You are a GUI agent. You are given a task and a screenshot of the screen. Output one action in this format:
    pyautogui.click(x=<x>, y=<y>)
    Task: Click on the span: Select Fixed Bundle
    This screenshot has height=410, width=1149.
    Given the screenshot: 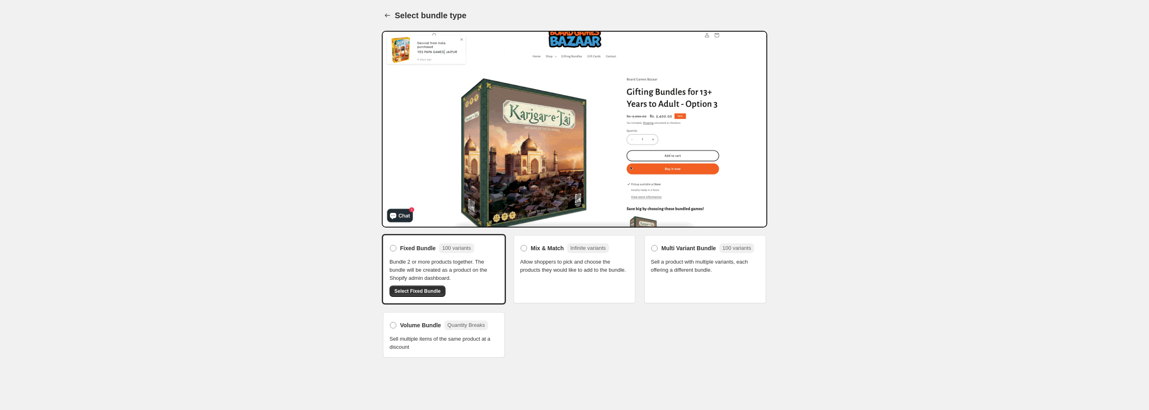 What is the action you would take?
    pyautogui.click(x=418, y=291)
    